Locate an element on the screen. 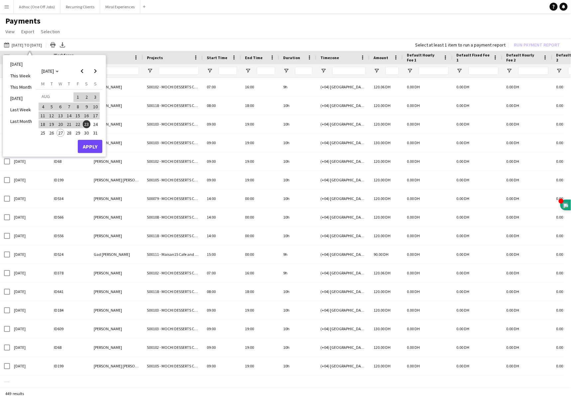 The image size is (571, 399). span: 6 is located at coordinates (60, 107).